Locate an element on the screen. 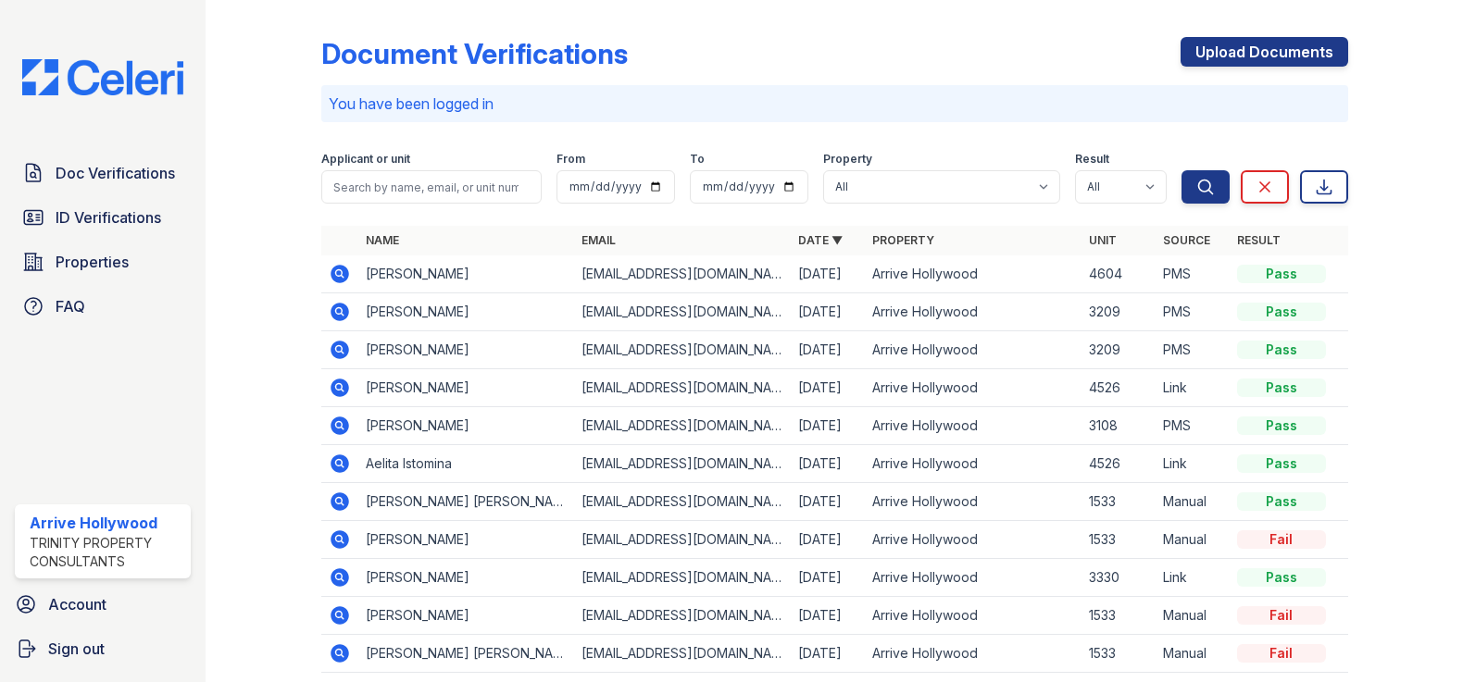 This screenshot has height=682, width=1463. a: FAQ is located at coordinates (103, 306).